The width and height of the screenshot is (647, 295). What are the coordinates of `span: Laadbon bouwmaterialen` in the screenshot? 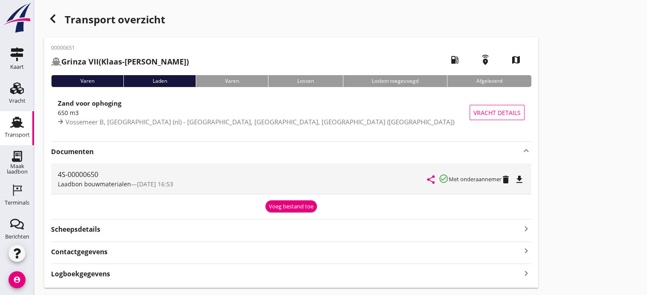 It's located at (94, 184).